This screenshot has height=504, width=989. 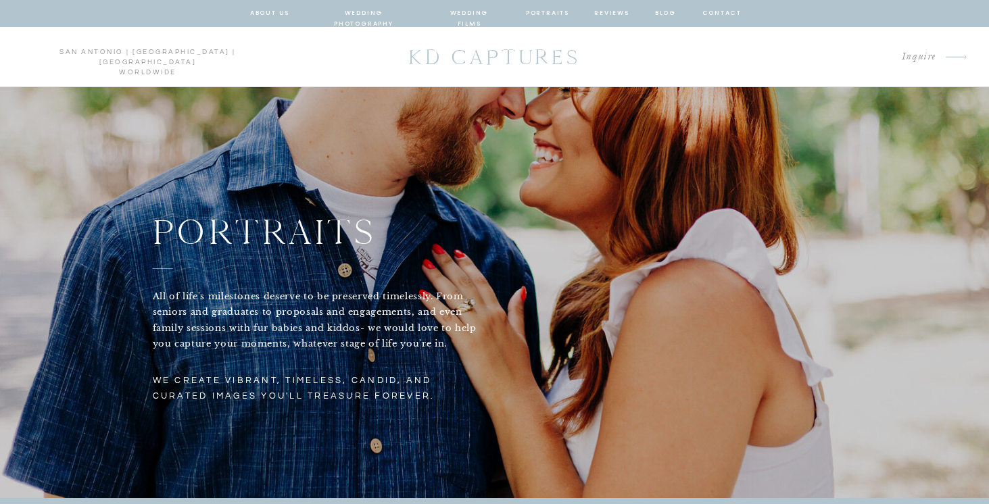 I want to click on p: All of life's milestones deserve to be preserved timelessly. From seniors and graduates to propos..., so click(x=321, y=327).